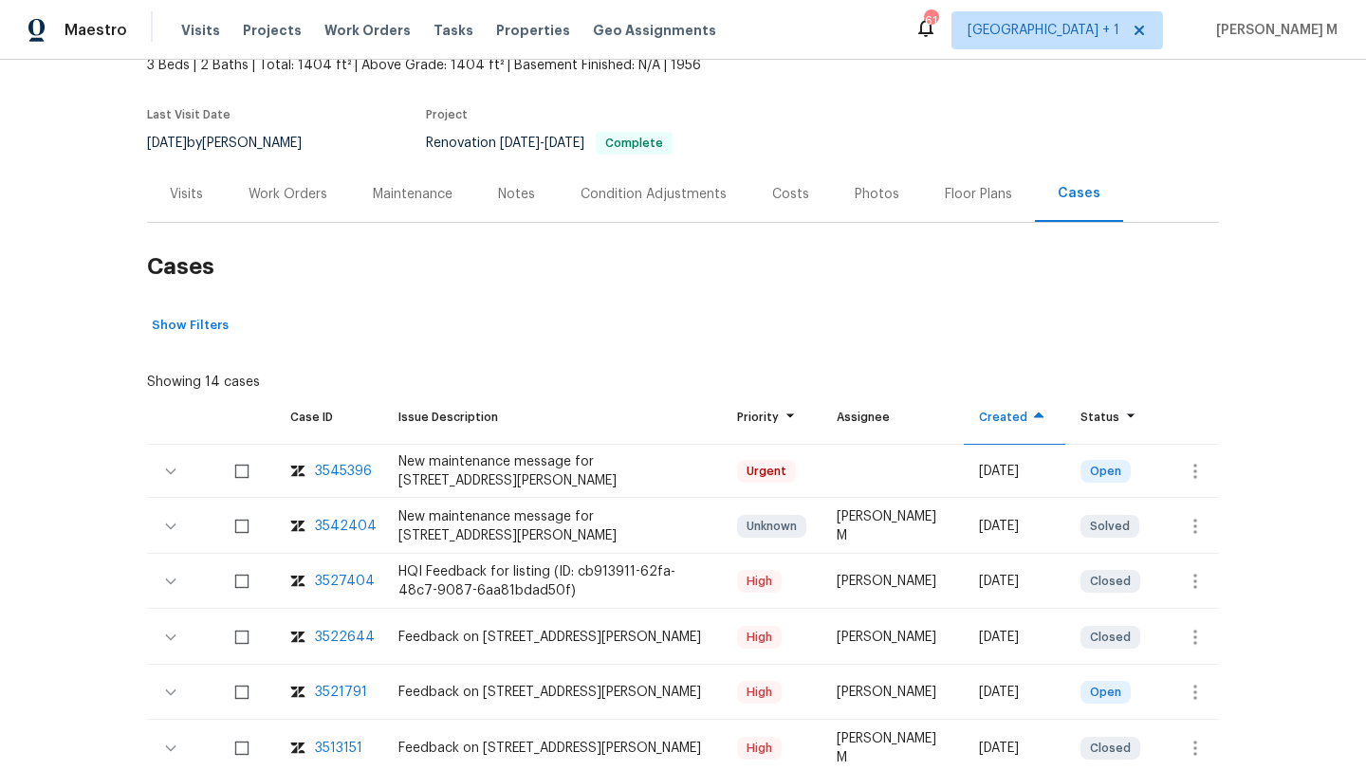 The width and height of the screenshot is (1366, 770). I want to click on a: zendesk-icon3513151, so click(329, 748).